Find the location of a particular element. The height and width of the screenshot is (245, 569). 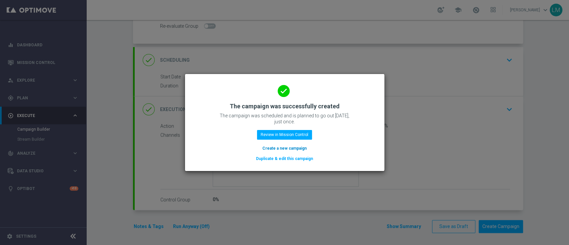

h2: The campaign was successfully created is located at coordinates (285, 106).